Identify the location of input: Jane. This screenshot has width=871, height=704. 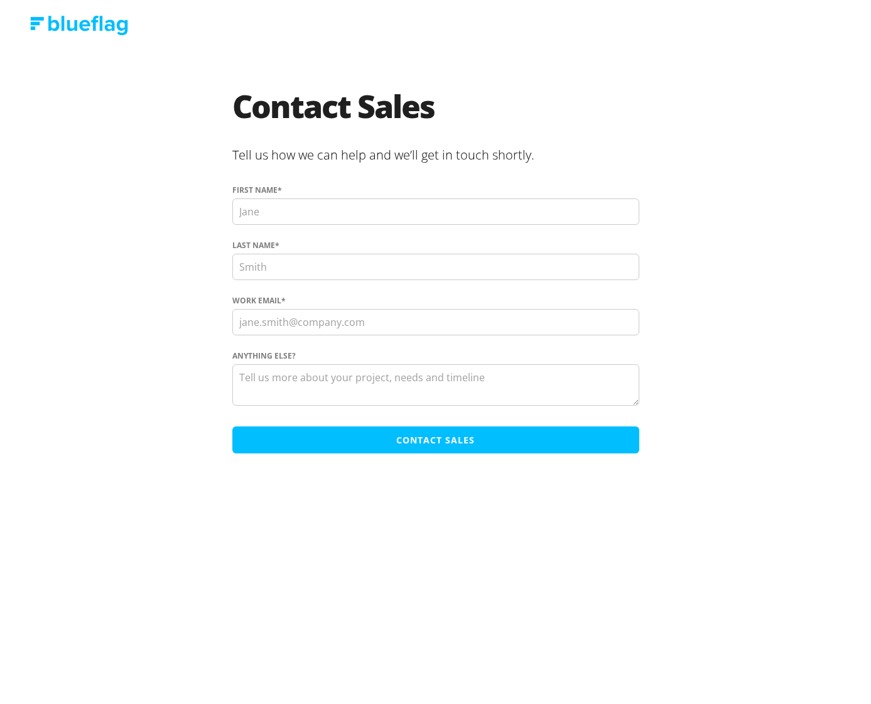
(436, 212).